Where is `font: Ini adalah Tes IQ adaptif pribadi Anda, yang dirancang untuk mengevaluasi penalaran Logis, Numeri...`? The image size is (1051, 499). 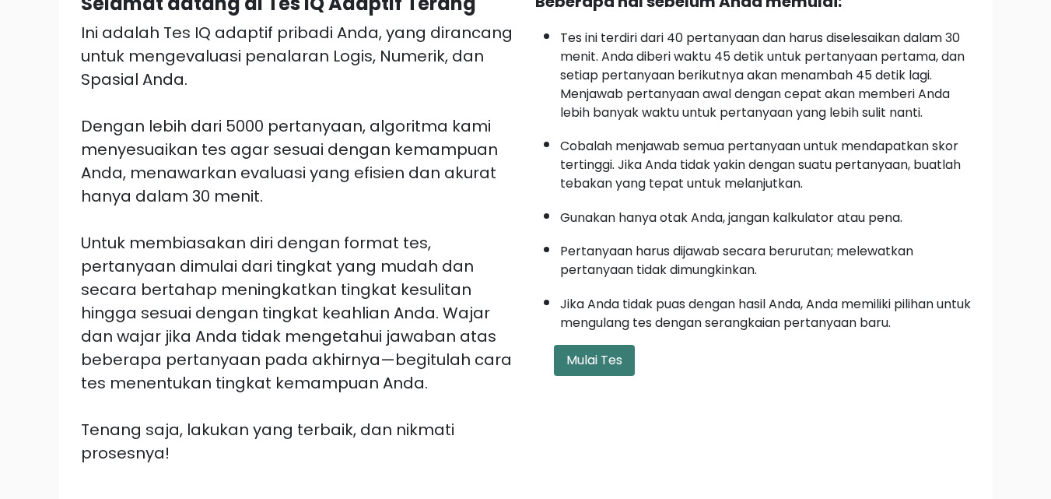 font: Ini adalah Tes IQ adaptif pribadi Anda, yang dirancang untuk mengevaluasi penalaran Logis, Numeri... is located at coordinates (296, 56).